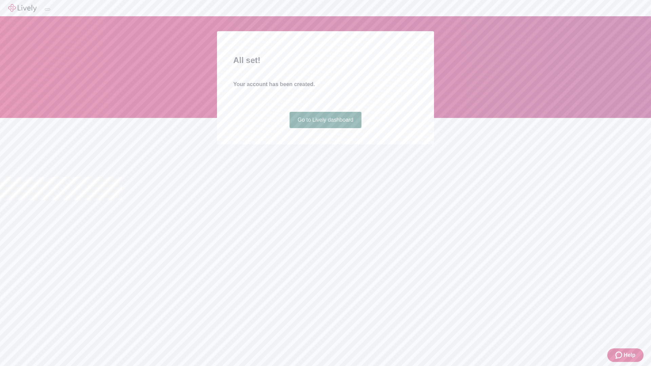 This screenshot has width=651, height=366. What do you see at coordinates (22, 8) in the screenshot?
I see `img: Lively` at bounding box center [22, 8].